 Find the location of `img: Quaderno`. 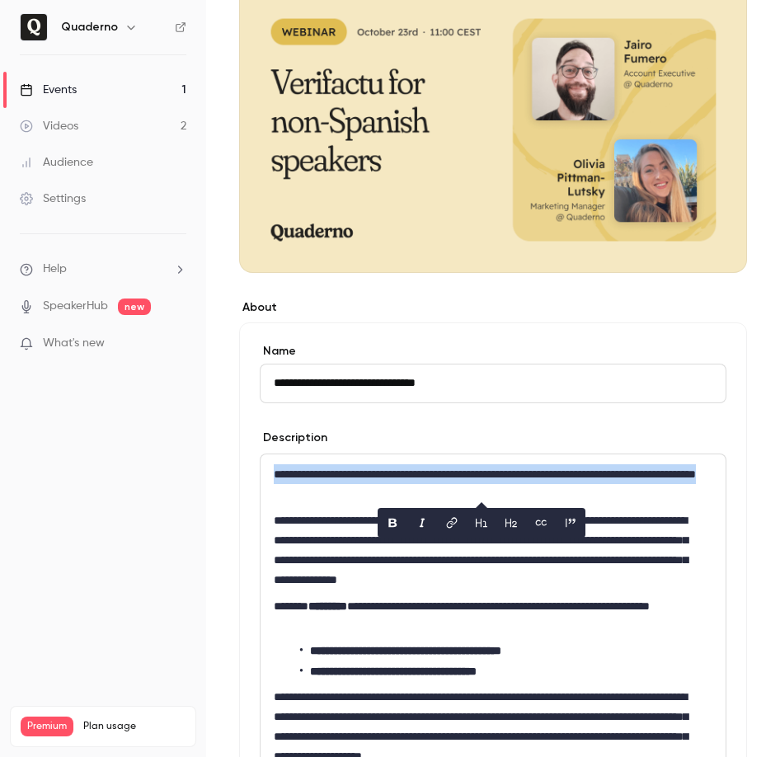

img: Quaderno is located at coordinates (34, 27).